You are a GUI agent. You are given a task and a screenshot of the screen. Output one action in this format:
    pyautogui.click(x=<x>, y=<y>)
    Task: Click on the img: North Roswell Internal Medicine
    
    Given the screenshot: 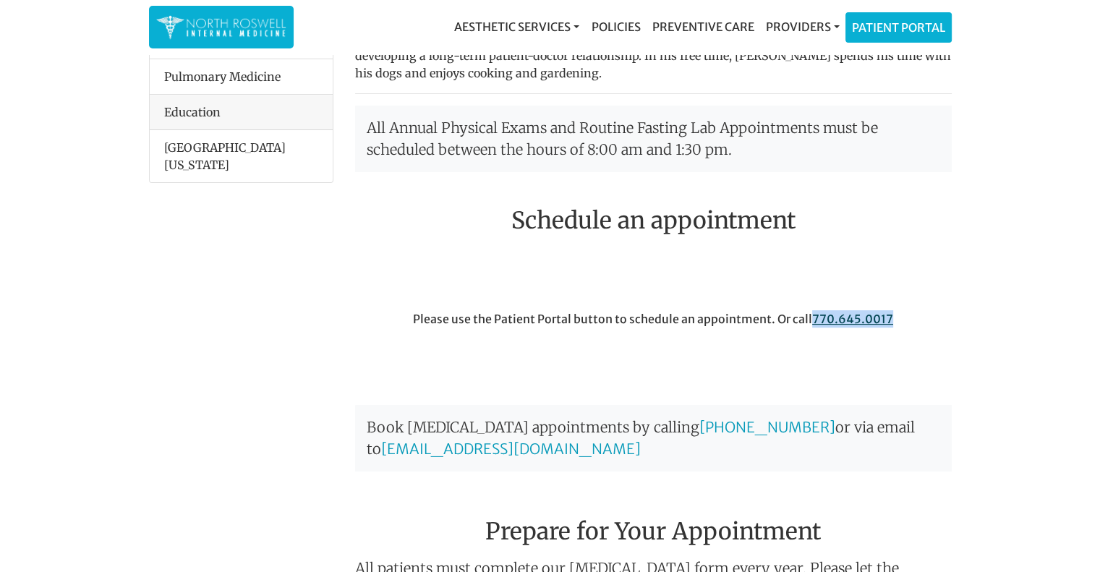 What is the action you would take?
    pyautogui.click(x=221, y=27)
    